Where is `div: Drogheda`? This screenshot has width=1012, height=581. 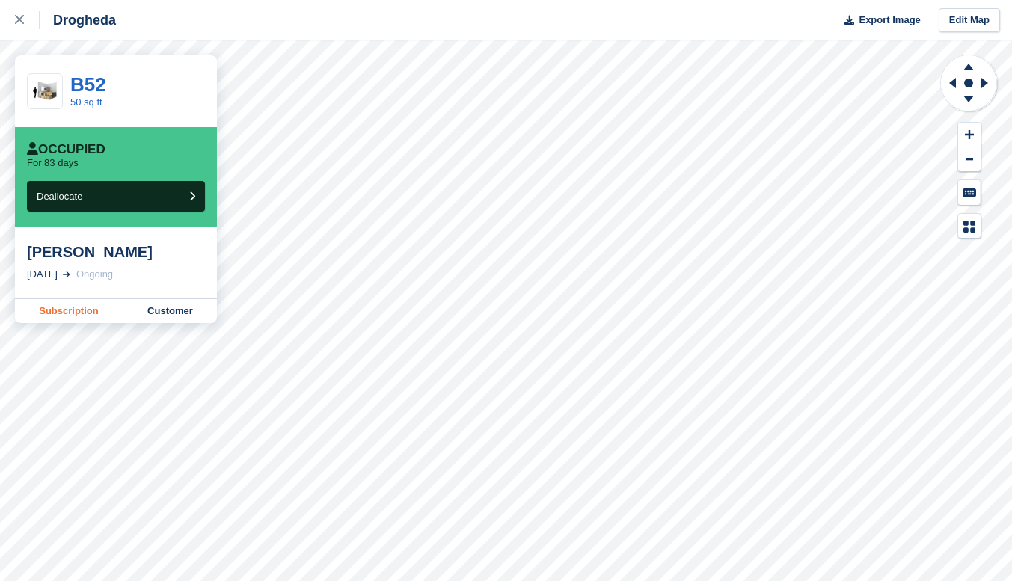
div: Drogheda is located at coordinates (78, 20).